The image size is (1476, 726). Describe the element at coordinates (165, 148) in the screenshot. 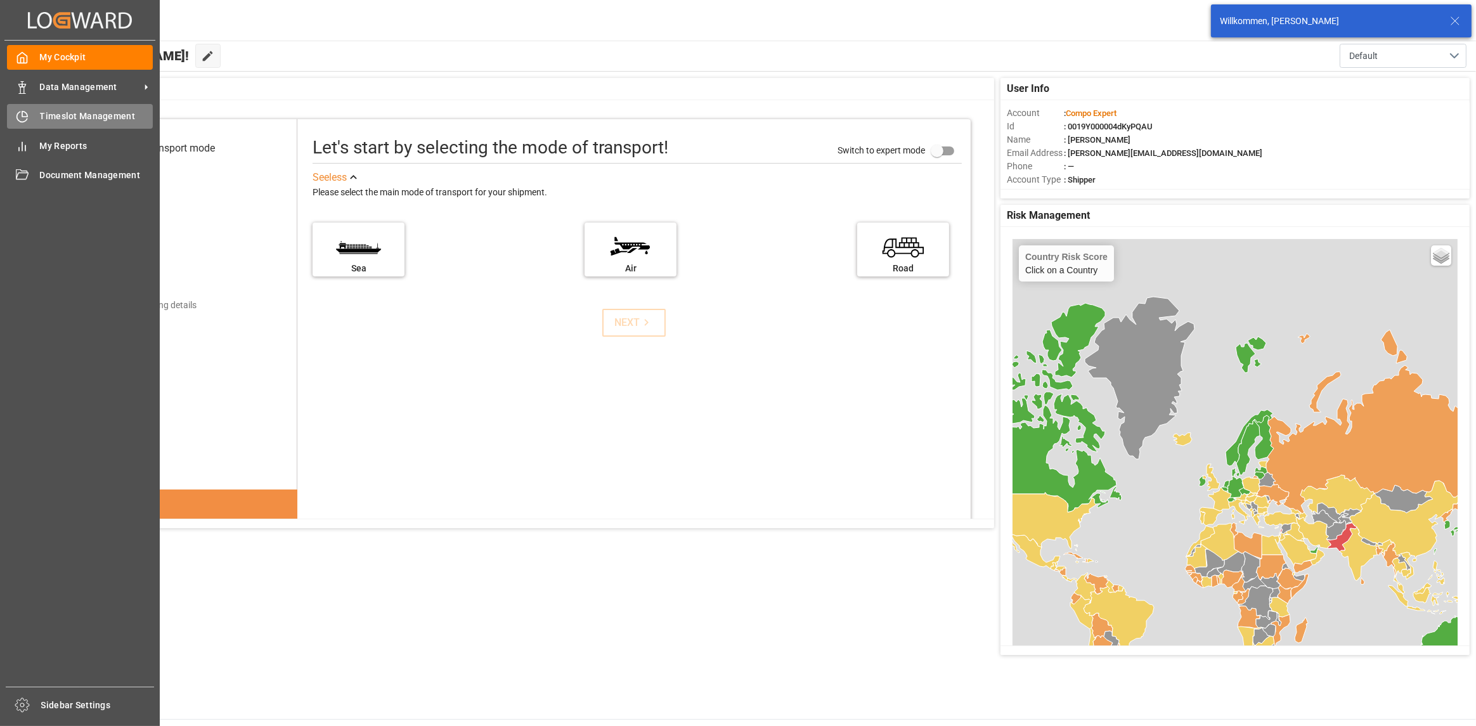

I see `div: Select transport mode` at that location.